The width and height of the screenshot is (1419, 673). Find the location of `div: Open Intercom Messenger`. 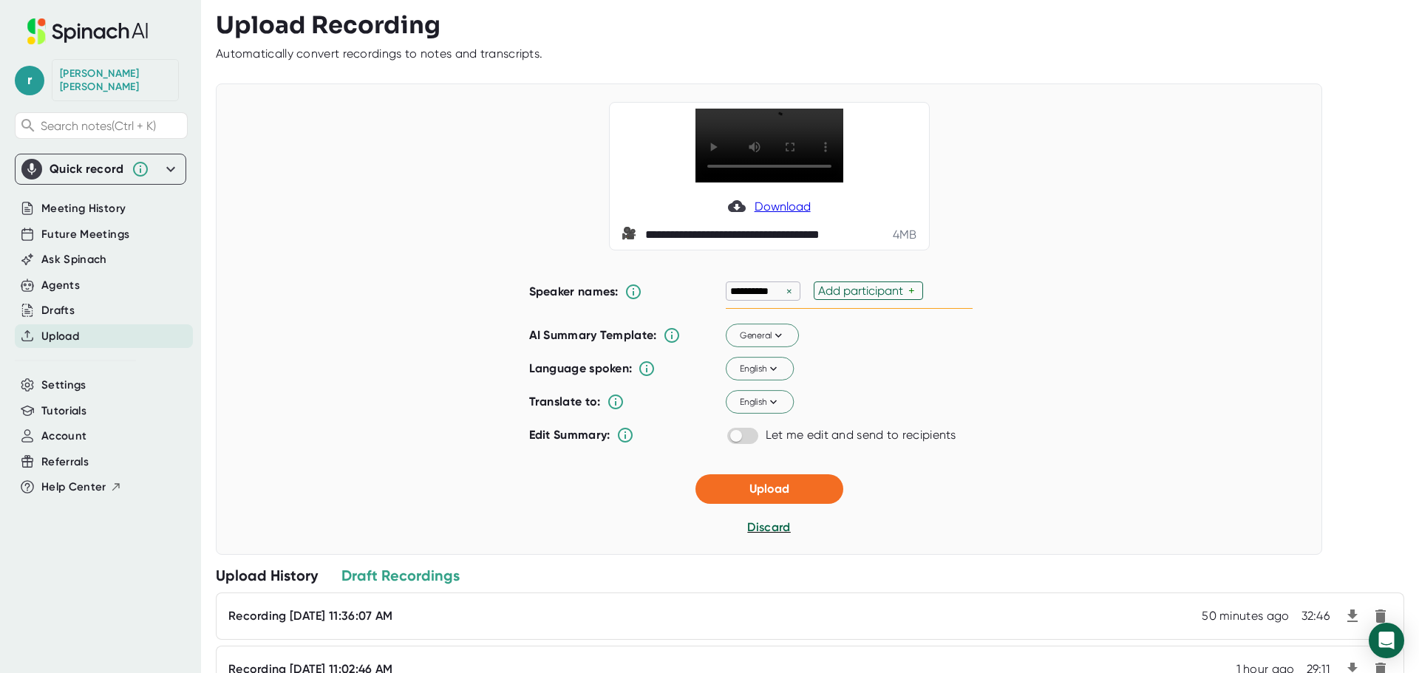

div: Open Intercom Messenger is located at coordinates (1386, 641).